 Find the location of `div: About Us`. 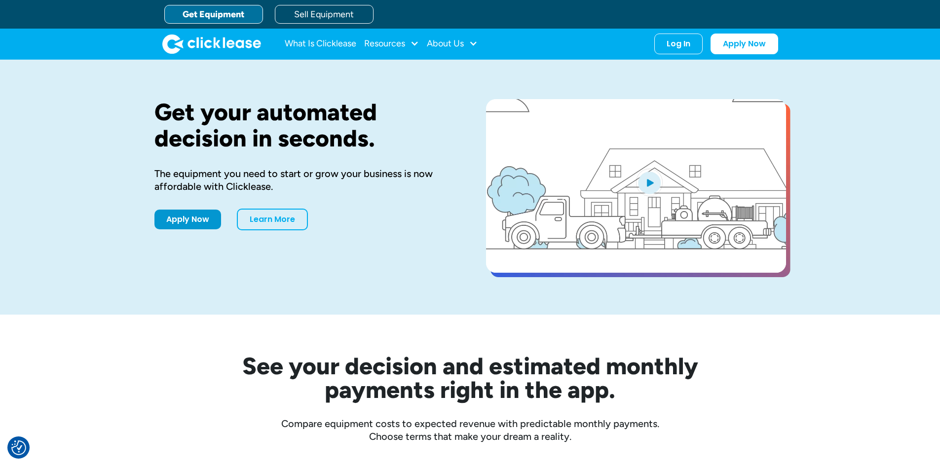

div: About Us is located at coordinates (452, 44).